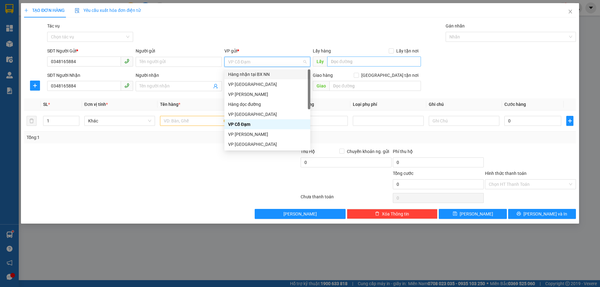 The width and height of the screenshot is (600, 287). I want to click on span: close, so click(570, 12).